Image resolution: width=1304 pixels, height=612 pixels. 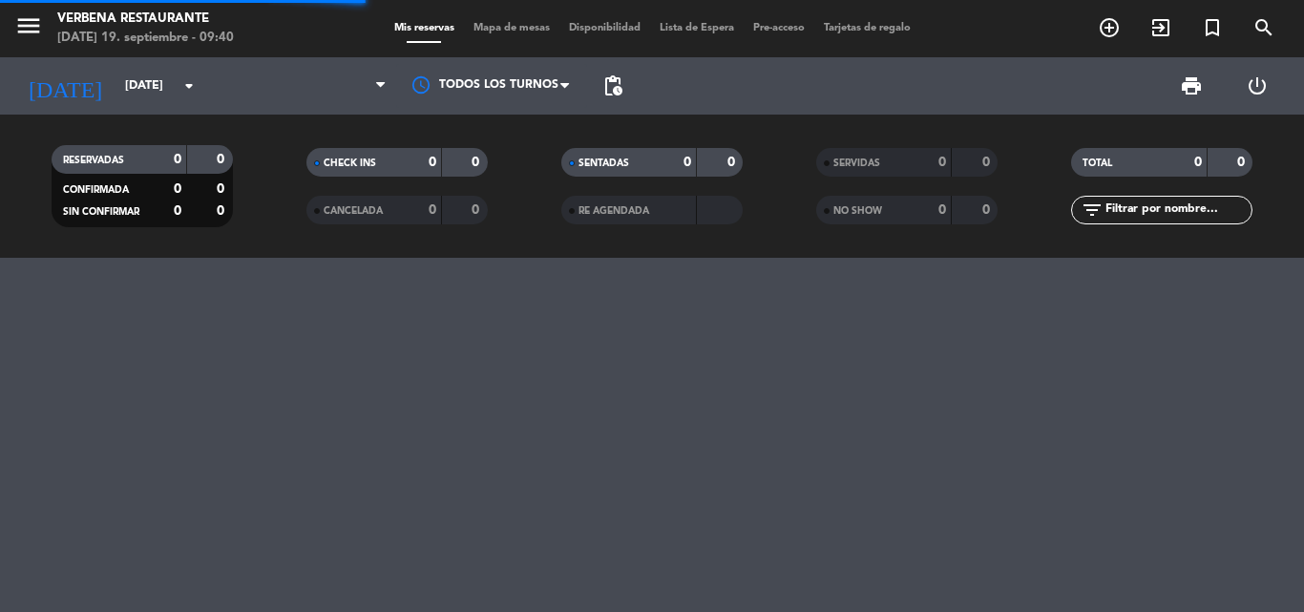 I want to click on span: Pre-acceso, so click(x=779, y=28).